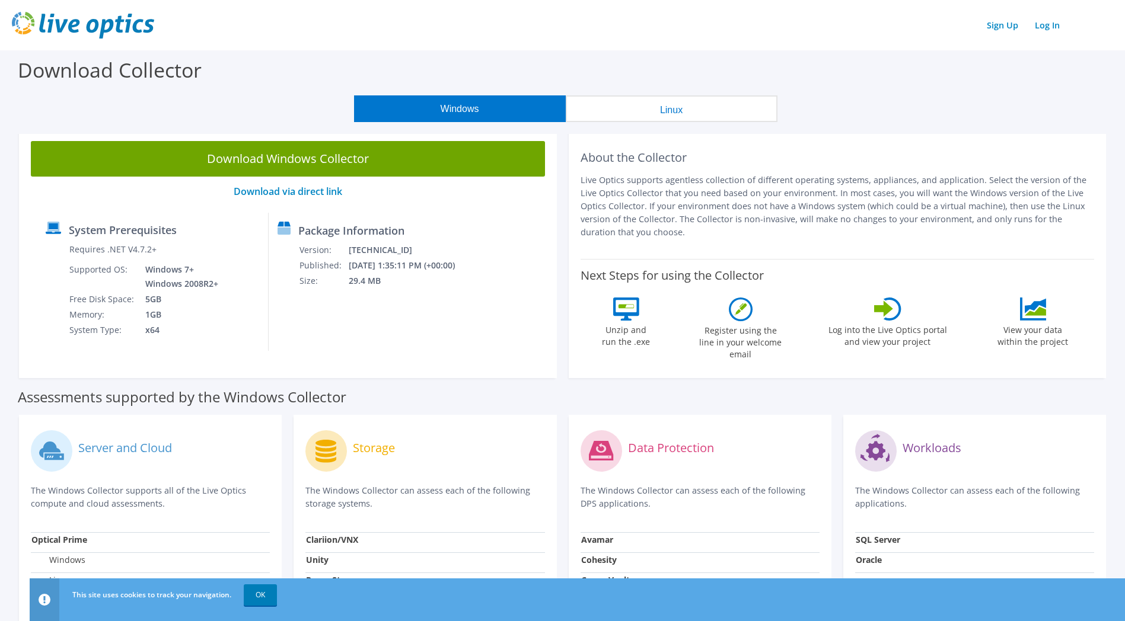 The image size is (1125, 621). What do you see at coordinates (103, 277) in the screenshot?
I see `td: Supported OS:` at bounding box center [103, 277].